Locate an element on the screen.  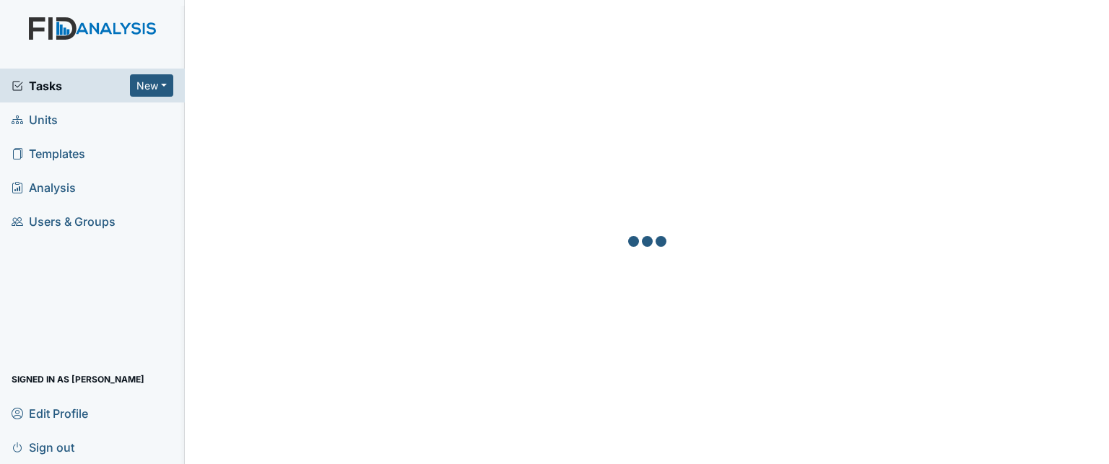
a: Tasks is located at coordinates (71, 86).